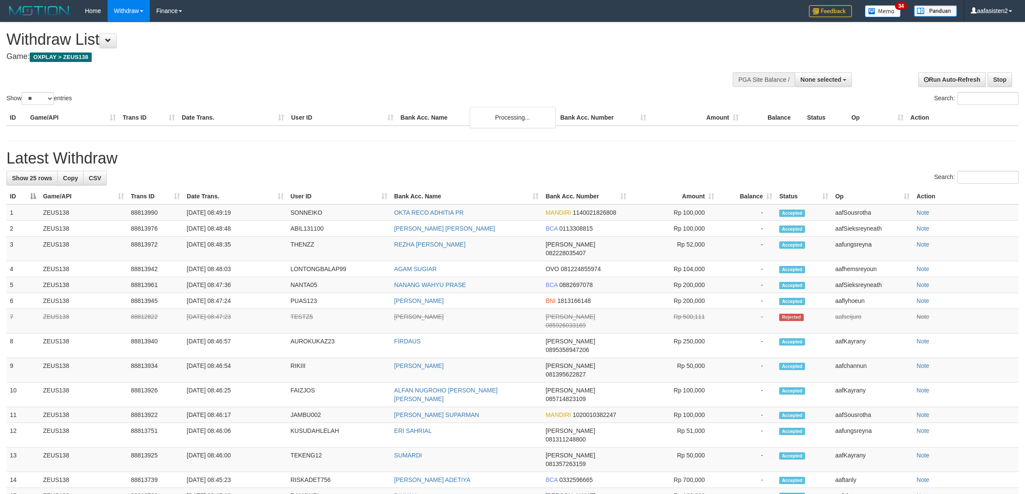 Image resolution: width=1025 pixels, height=494 pixels. Describe the element at coordinates (23, 285) in the screenshot. I see `td: 5` at that location.